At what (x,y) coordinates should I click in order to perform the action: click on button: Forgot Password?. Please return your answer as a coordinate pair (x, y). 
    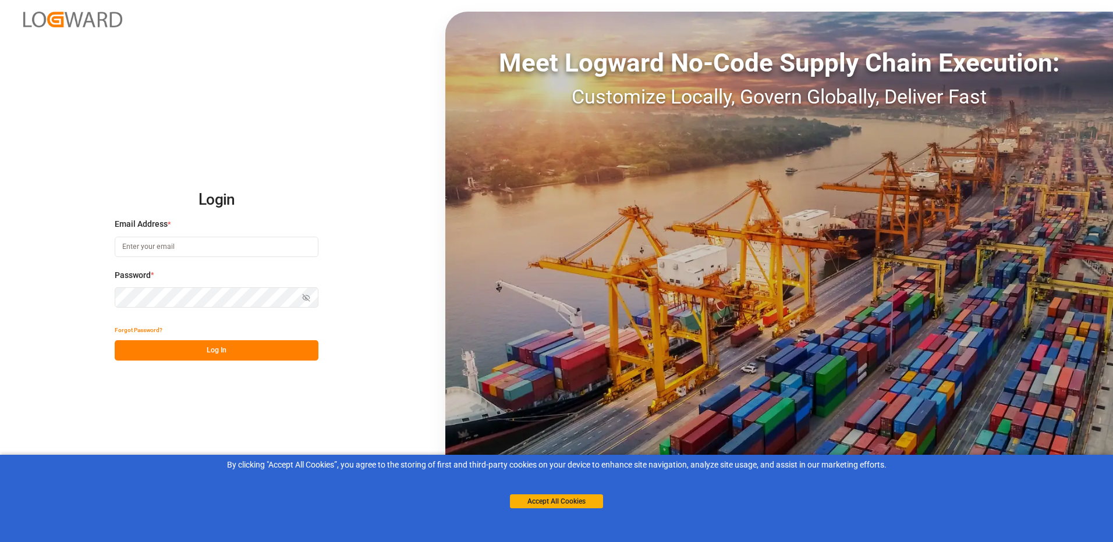
    Looking at the image, I should click on (139, 330).